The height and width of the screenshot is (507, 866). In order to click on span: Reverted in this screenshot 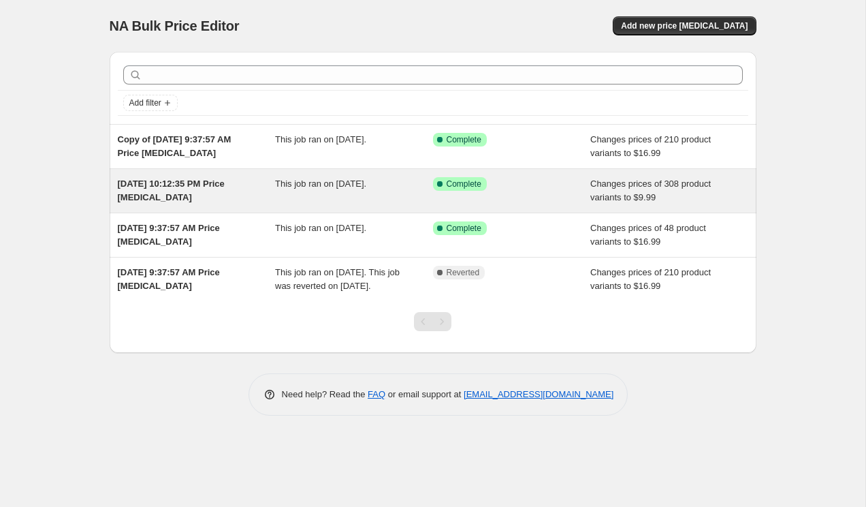, I will do `click(463, 272)`.